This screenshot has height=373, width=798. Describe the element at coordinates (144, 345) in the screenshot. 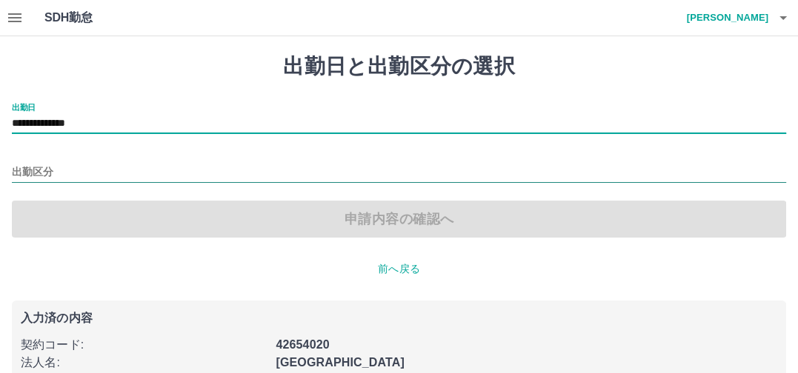

I see `p: 契約コード :` at that location.